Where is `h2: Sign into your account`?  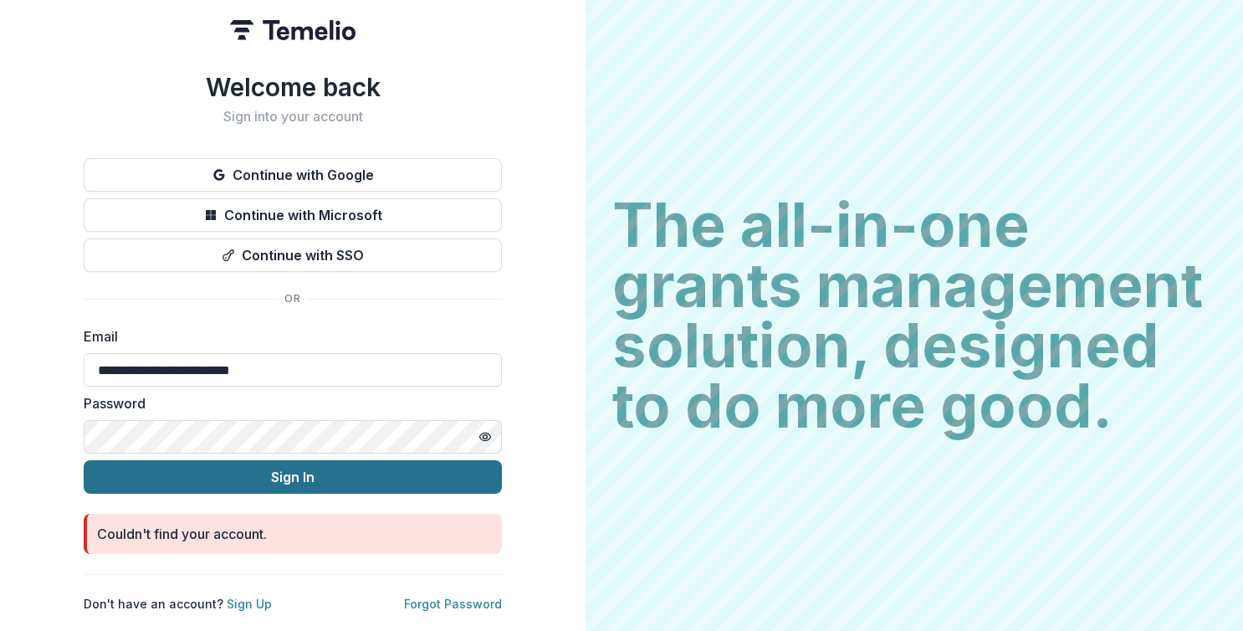 h2: Sign into your account is located at coordinates (293, 116).